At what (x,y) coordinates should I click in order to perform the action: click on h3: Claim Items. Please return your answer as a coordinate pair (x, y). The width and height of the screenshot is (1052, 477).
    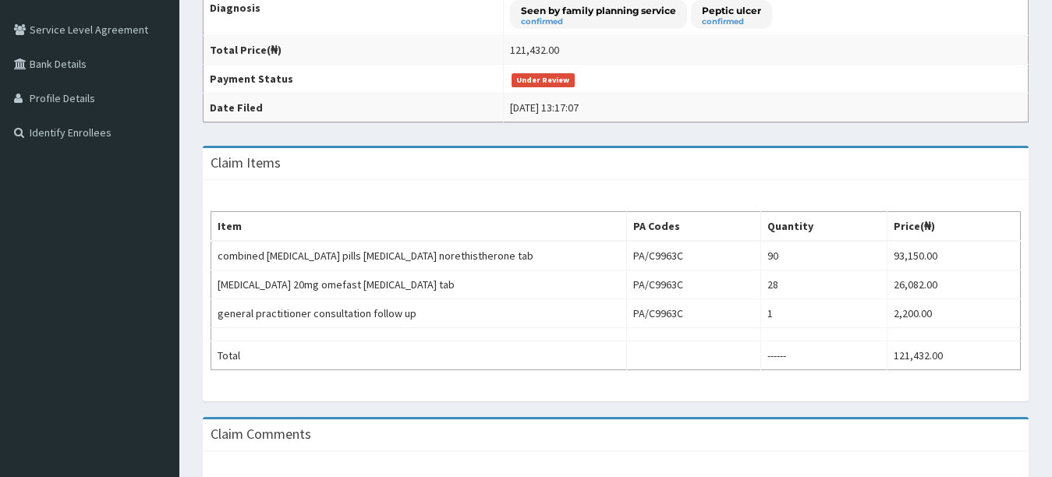
    Looking at the image, I should click on (246, 163).